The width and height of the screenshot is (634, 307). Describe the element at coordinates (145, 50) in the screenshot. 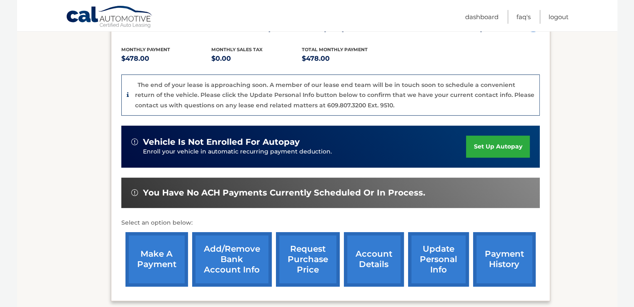

I see `span: Monthly Payment` at that location.